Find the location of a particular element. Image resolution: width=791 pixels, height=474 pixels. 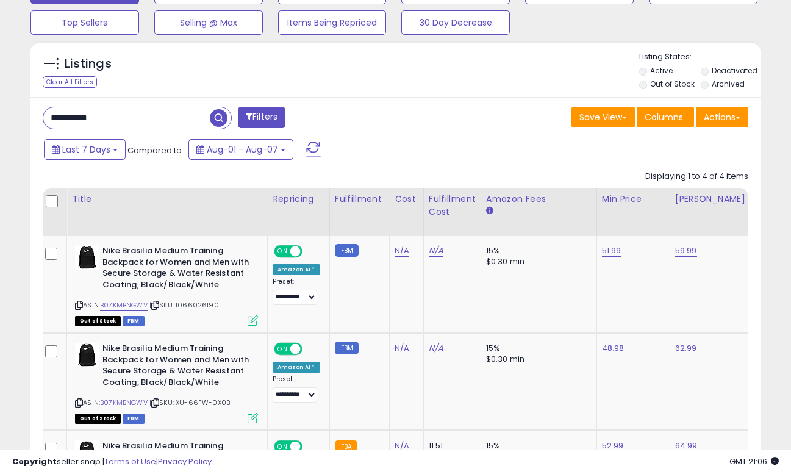

span: | SKU: XU-66FW-0X0B is located at coordinates (190, 403).